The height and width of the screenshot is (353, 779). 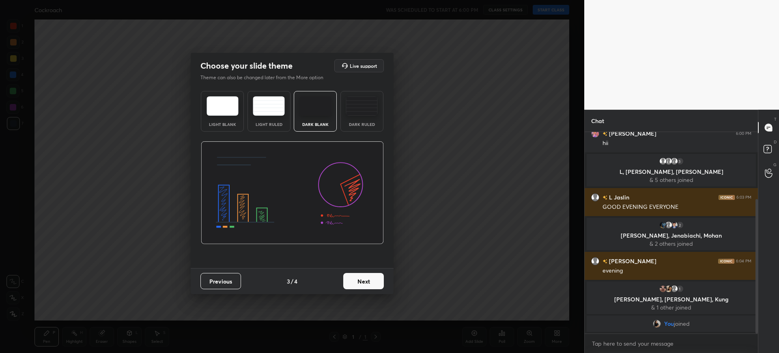 I want to click on span: You, so click(x=669, y=324).